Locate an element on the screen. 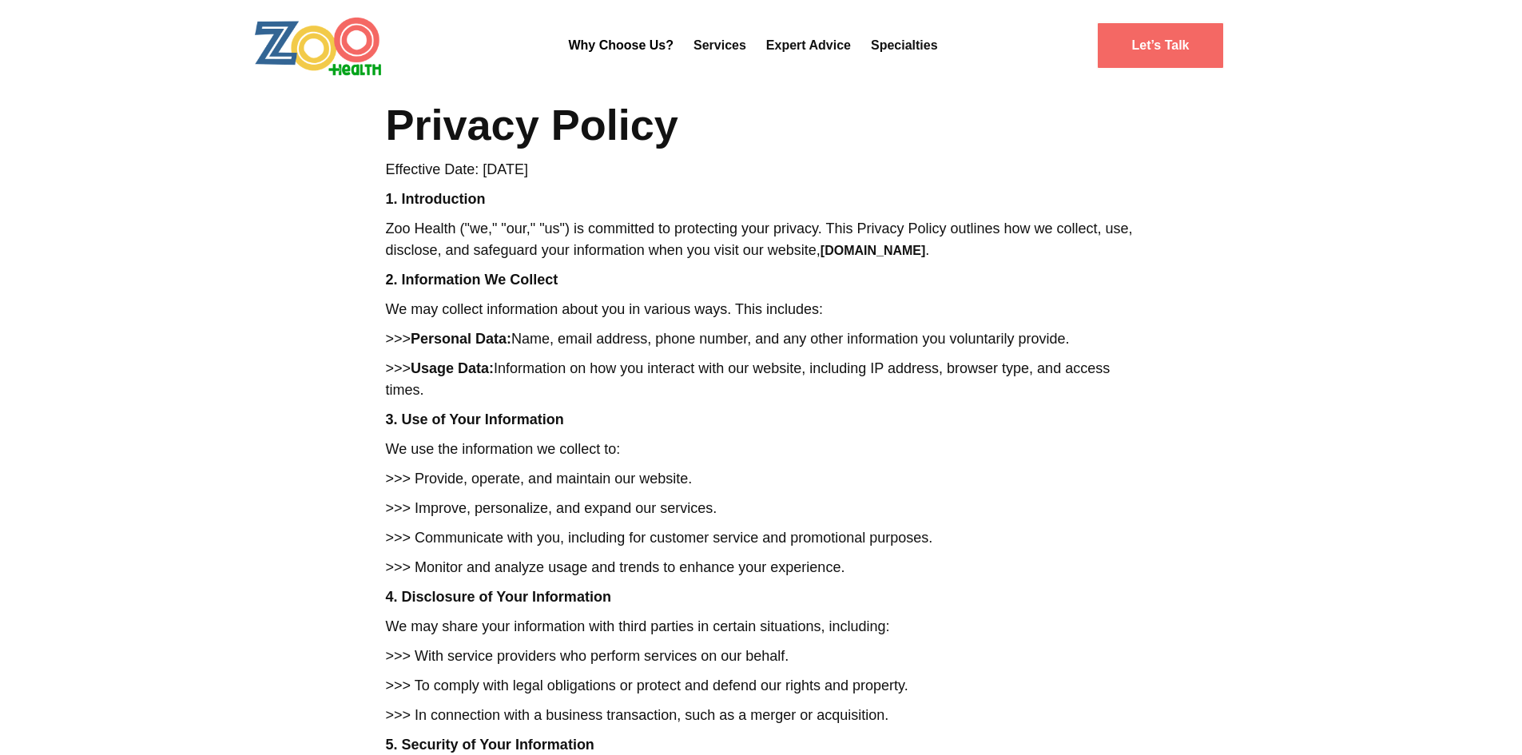  p: Expert Advice is located at coordinates (808, 46).